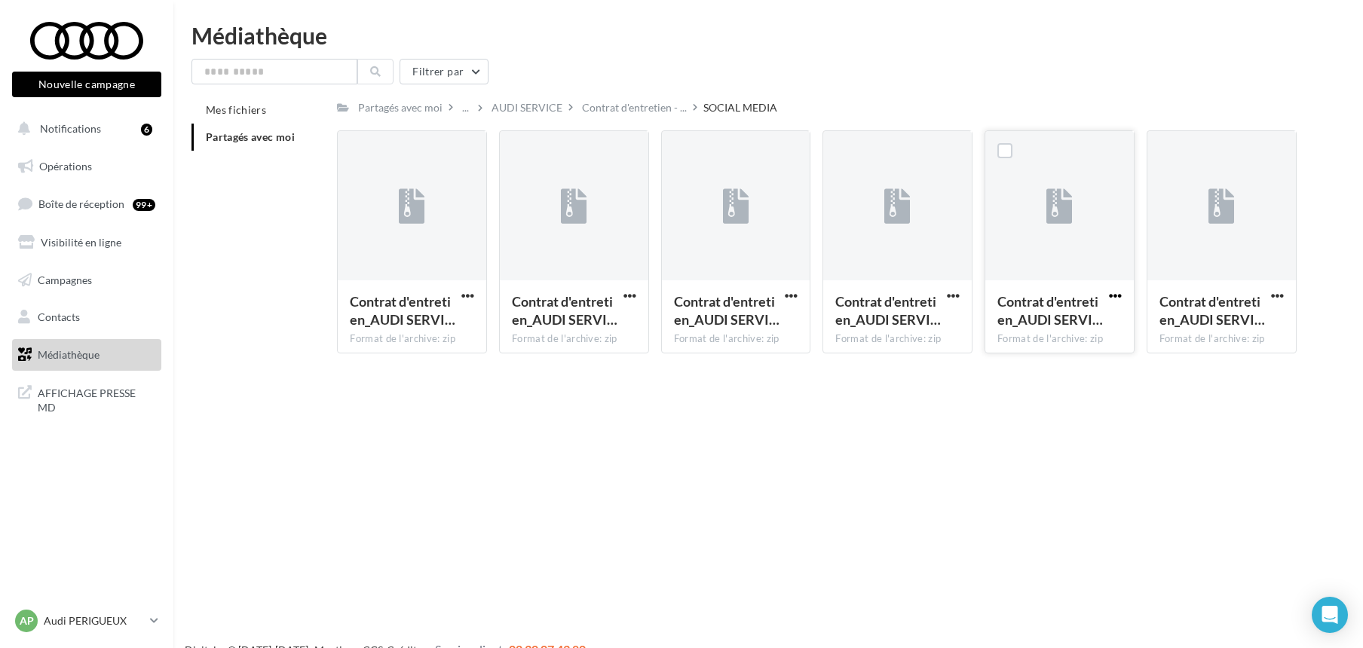 The height and width of the screenshot is (648, 1363). I want to click on a: Visibilité en ligne, so click(87, 243).